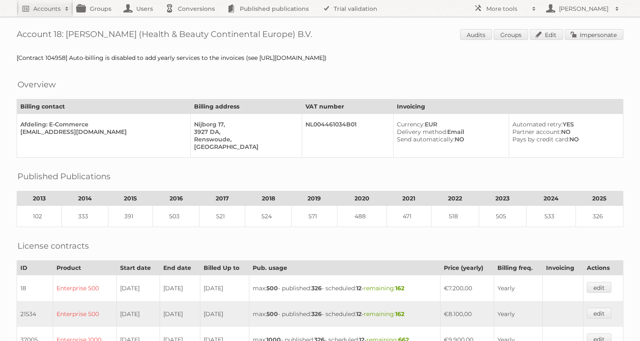  Describe the element at coordinates (315, 198) in the screenshot. I see `th: 2019` at that location.